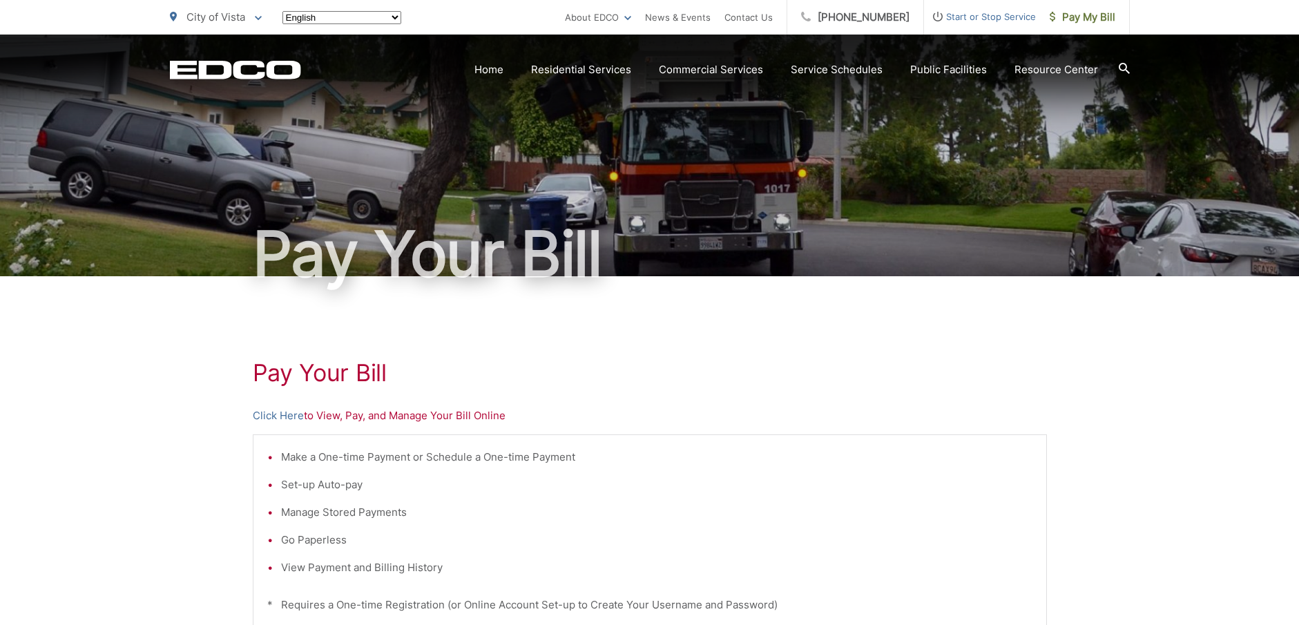  What do you see at coordinates (948, 70) in the screenshot?
I see `a: Public Facilities` at bounding box center [948, 70].